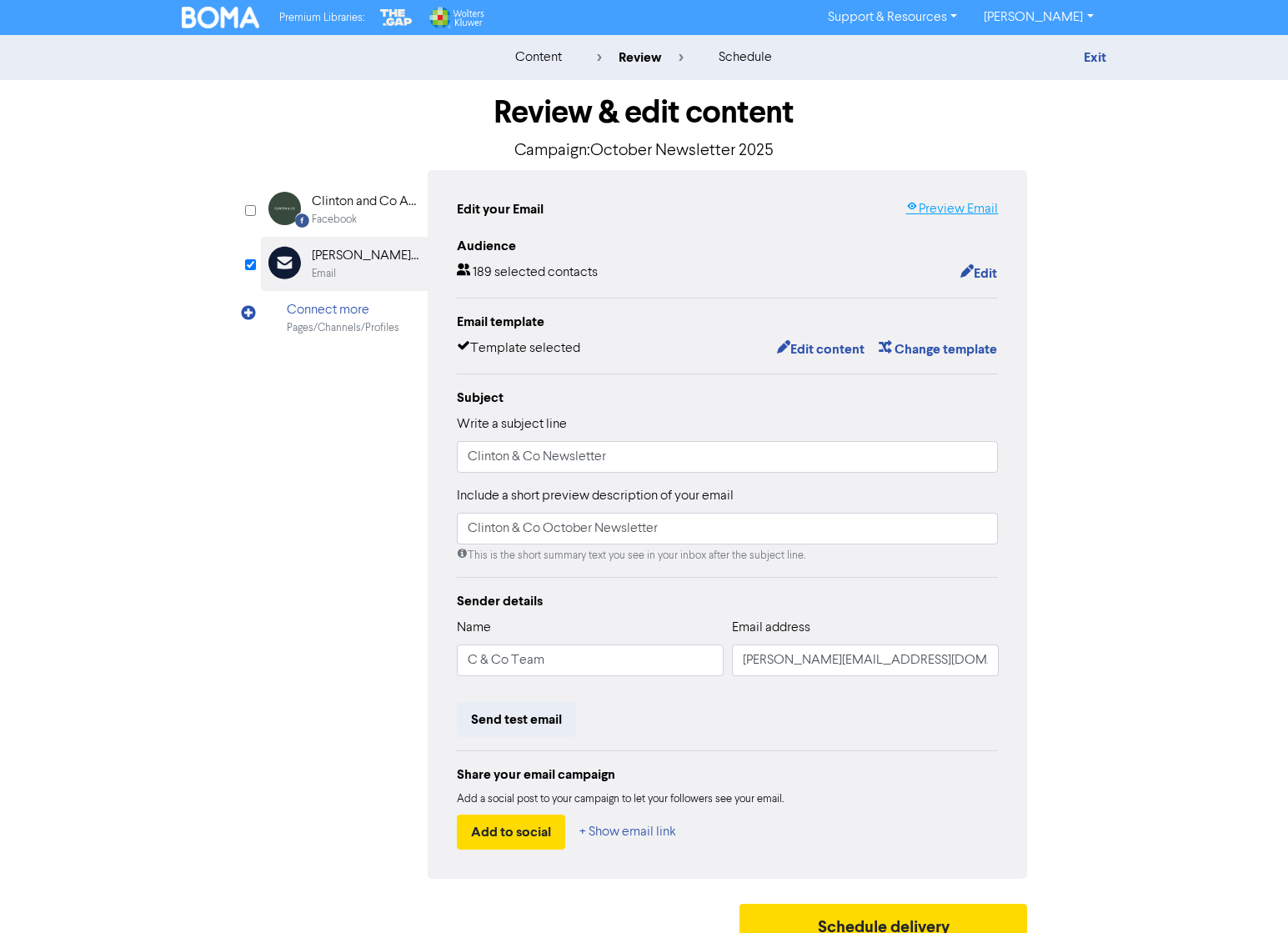 This screenshot has width=1288, height=933. I want to click on label: Write a subject line, so click(512, 424).